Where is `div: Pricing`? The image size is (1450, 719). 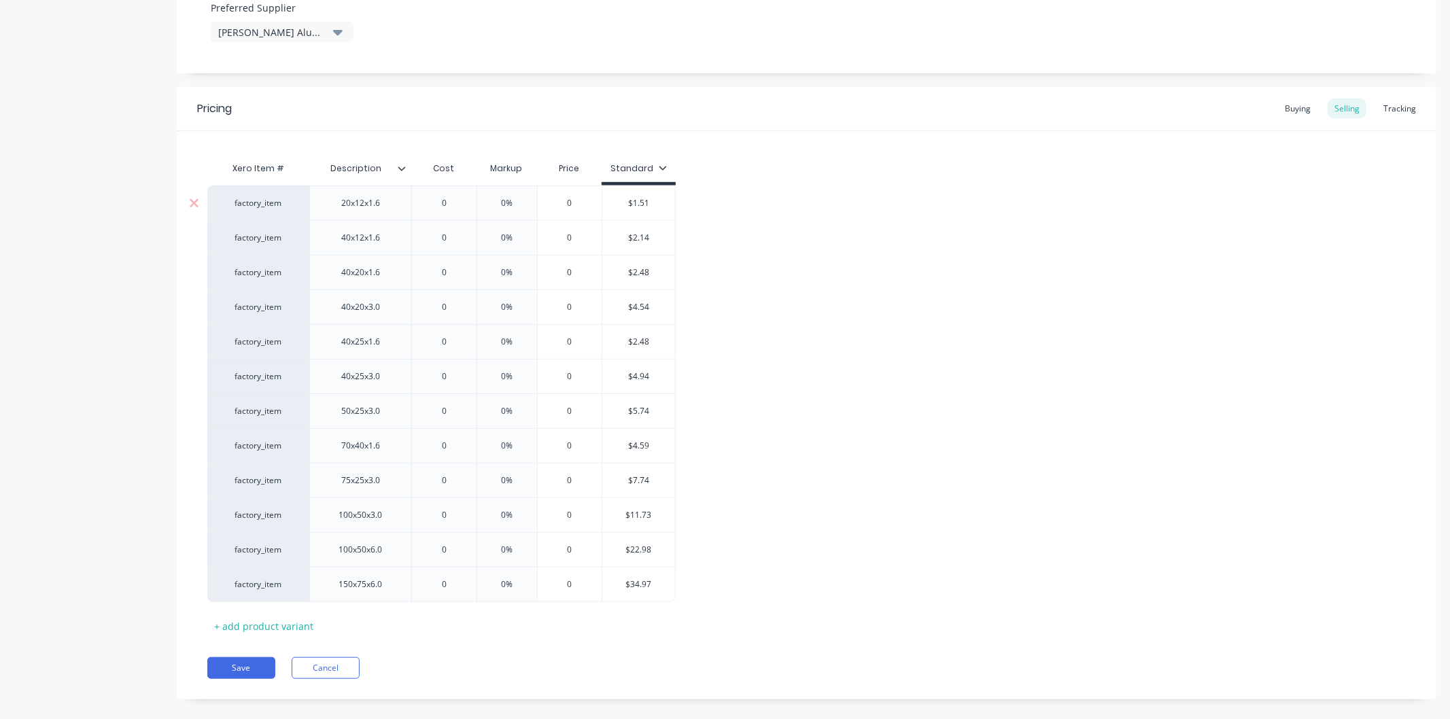
div: Pricing is located at coordinates (214, 109).